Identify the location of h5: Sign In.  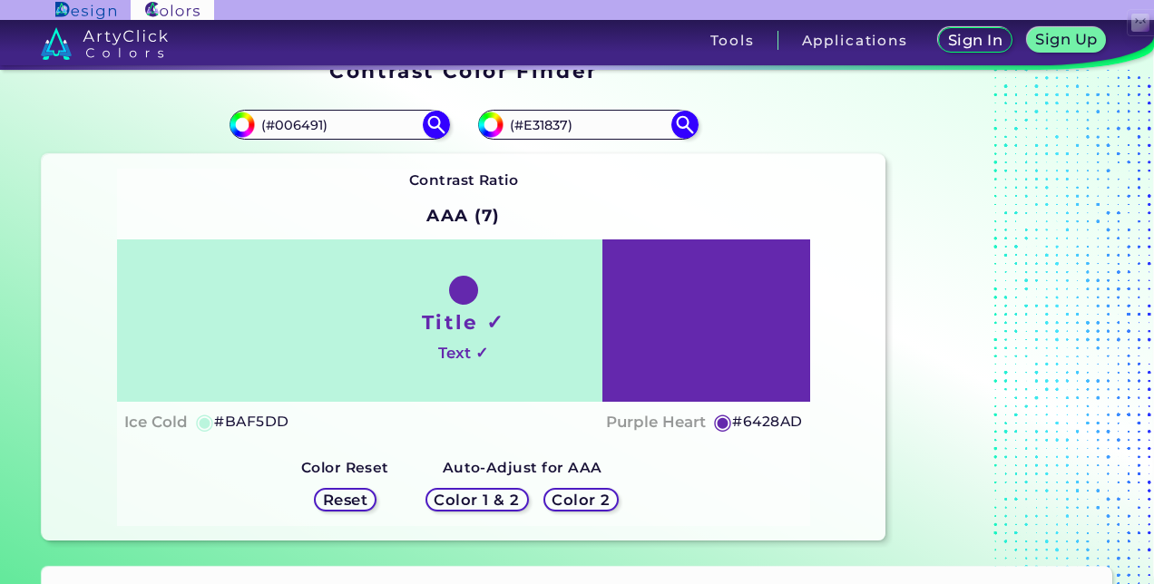
(975, 40).